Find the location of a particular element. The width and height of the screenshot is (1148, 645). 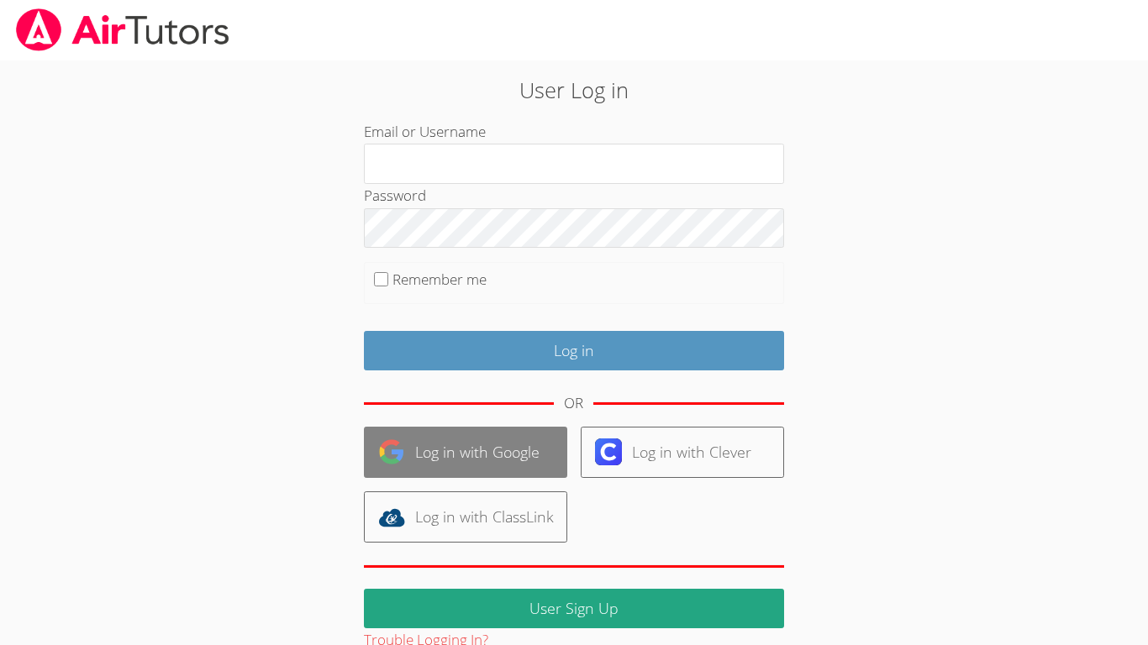

img: airtutors_banner-c4298cdbf04f3fff15de1276eac7730deb9818008684d7c2e4769d2f7ddbe033.png is located at coordinates (123, 29).